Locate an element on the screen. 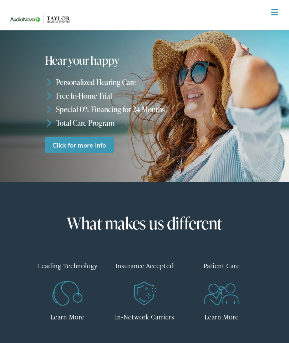  a: In-Network Carriers is located at coordinates (145, 317).